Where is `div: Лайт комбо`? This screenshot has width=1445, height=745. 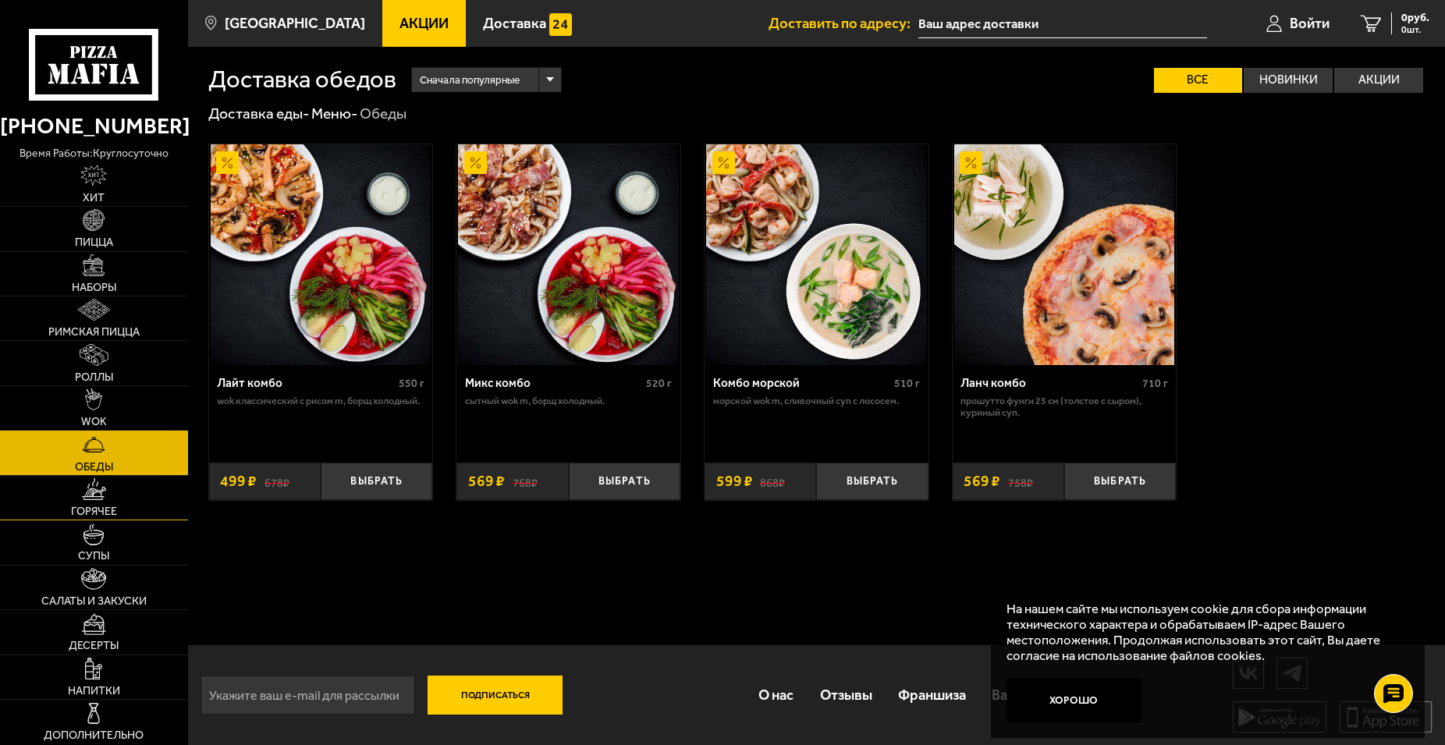 div: Лайт комбо is located at coordinates (305, 383).